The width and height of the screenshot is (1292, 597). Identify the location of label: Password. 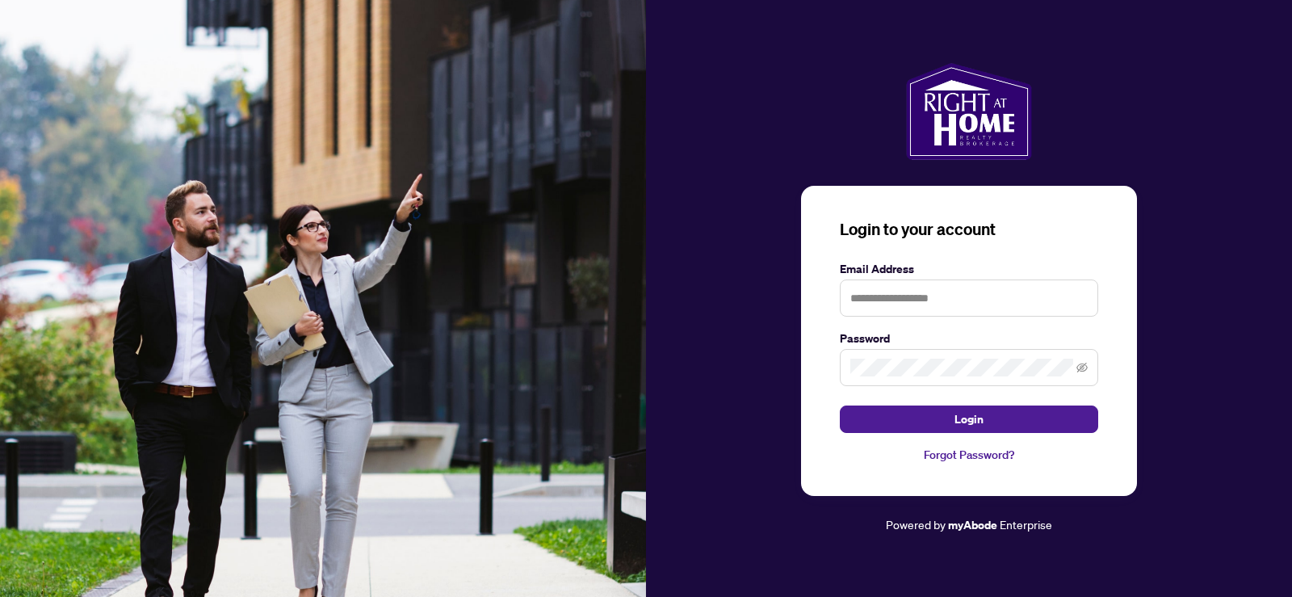
(969, 338).